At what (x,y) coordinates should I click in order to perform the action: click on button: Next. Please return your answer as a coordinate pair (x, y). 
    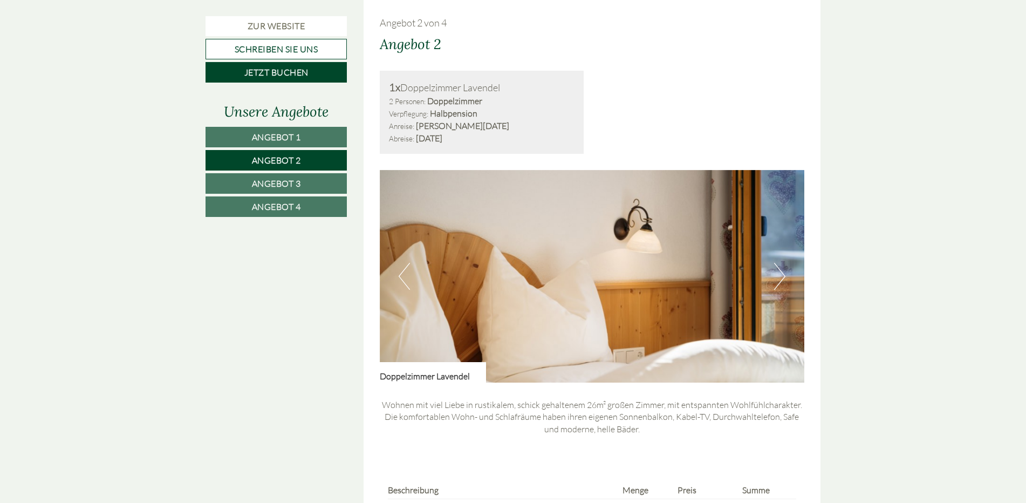
    Looking at the image, I should click on (780, 276).